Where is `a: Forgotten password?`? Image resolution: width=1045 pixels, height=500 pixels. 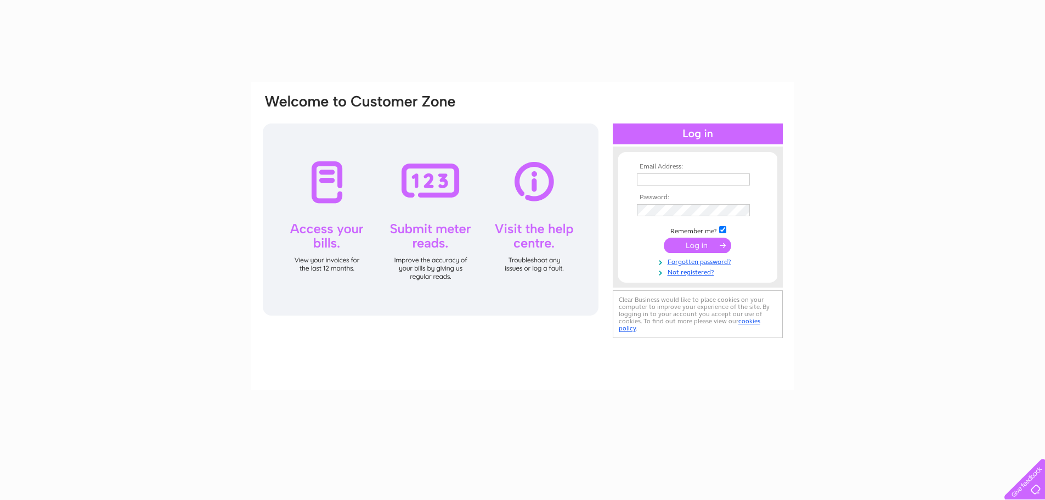 a: Forgotten password? is located at coordinates (699, 261).